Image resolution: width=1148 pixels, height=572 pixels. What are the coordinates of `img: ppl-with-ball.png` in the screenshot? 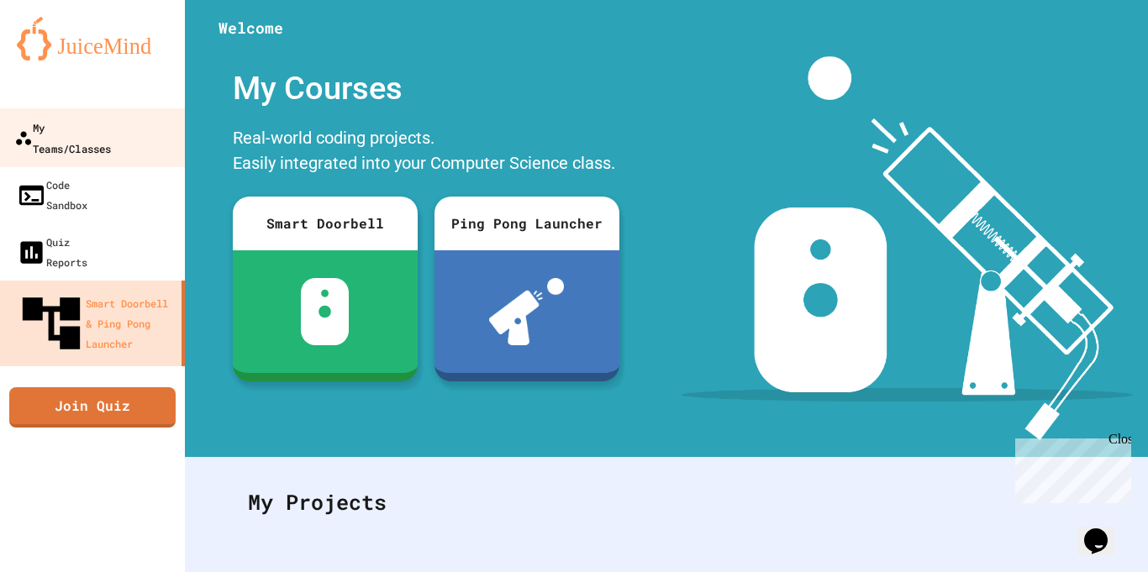 It's located at (526, 312).